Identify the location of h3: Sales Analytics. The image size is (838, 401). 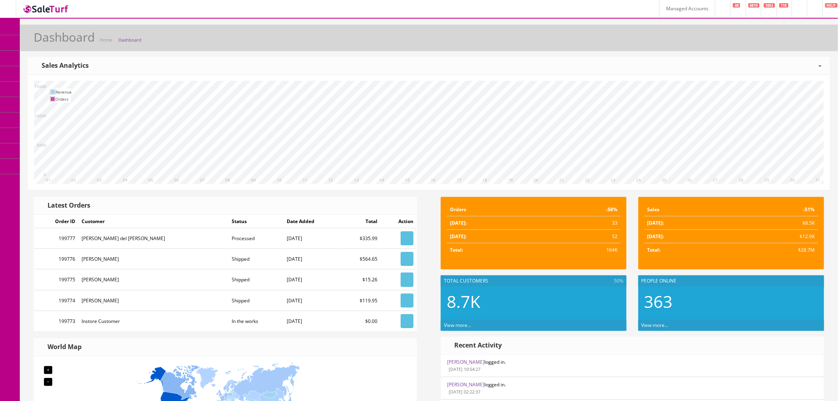
(62, 66).